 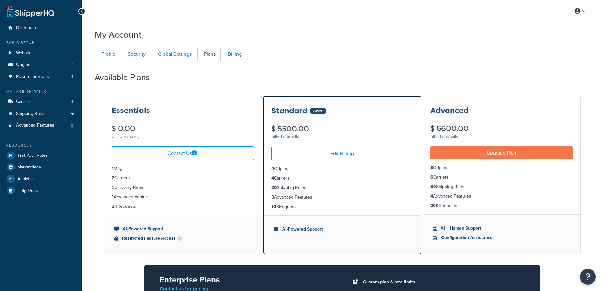 I want to click on strong: 10K, so click(x=275, y=206).